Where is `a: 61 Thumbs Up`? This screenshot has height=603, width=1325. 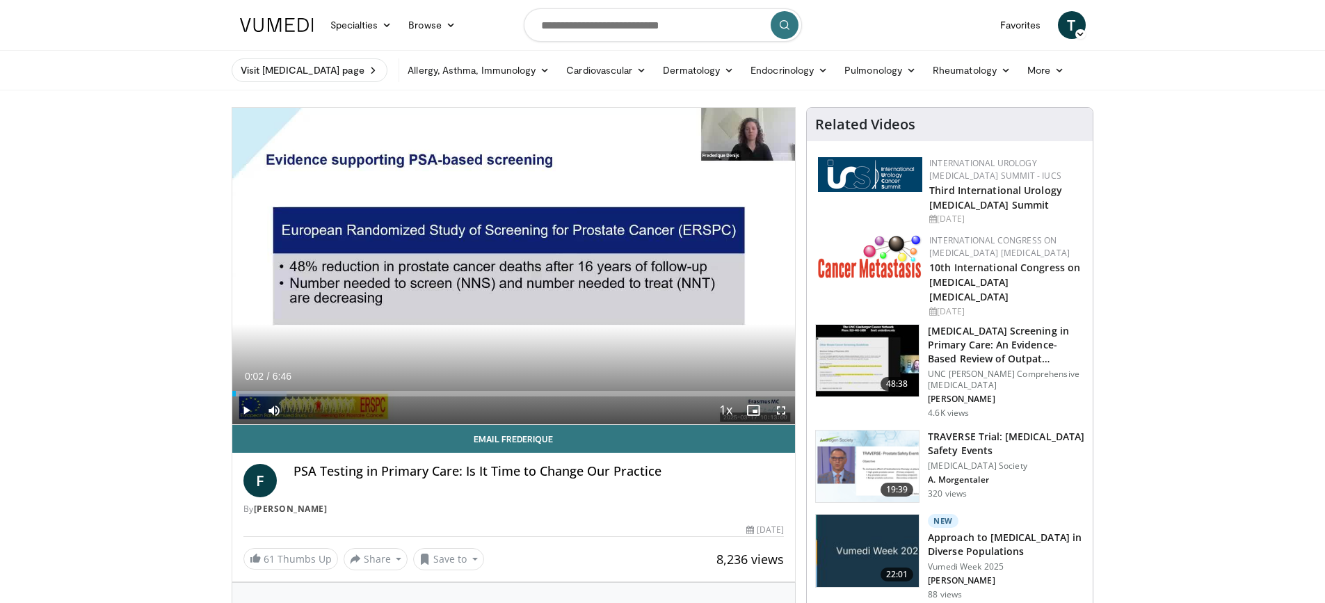
a: 61 Thumbs Up is located at coordinates (291, 559).